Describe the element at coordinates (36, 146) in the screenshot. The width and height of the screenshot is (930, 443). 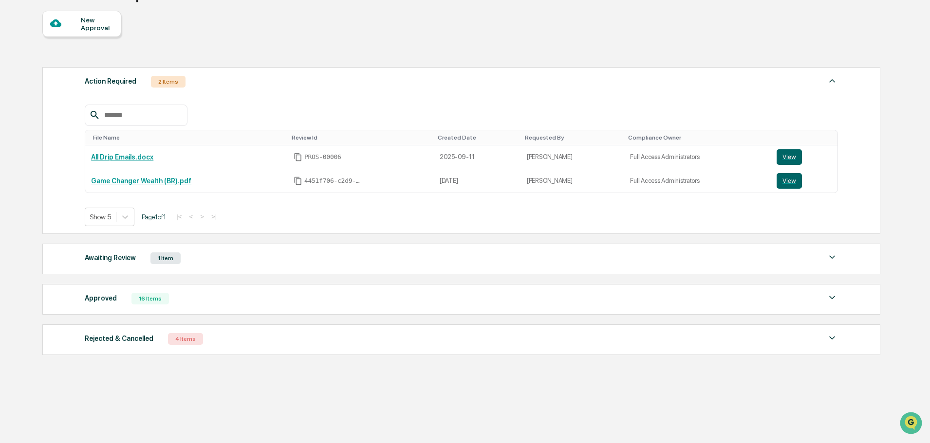
I see `a: 🔎Data Lookup` at that location.